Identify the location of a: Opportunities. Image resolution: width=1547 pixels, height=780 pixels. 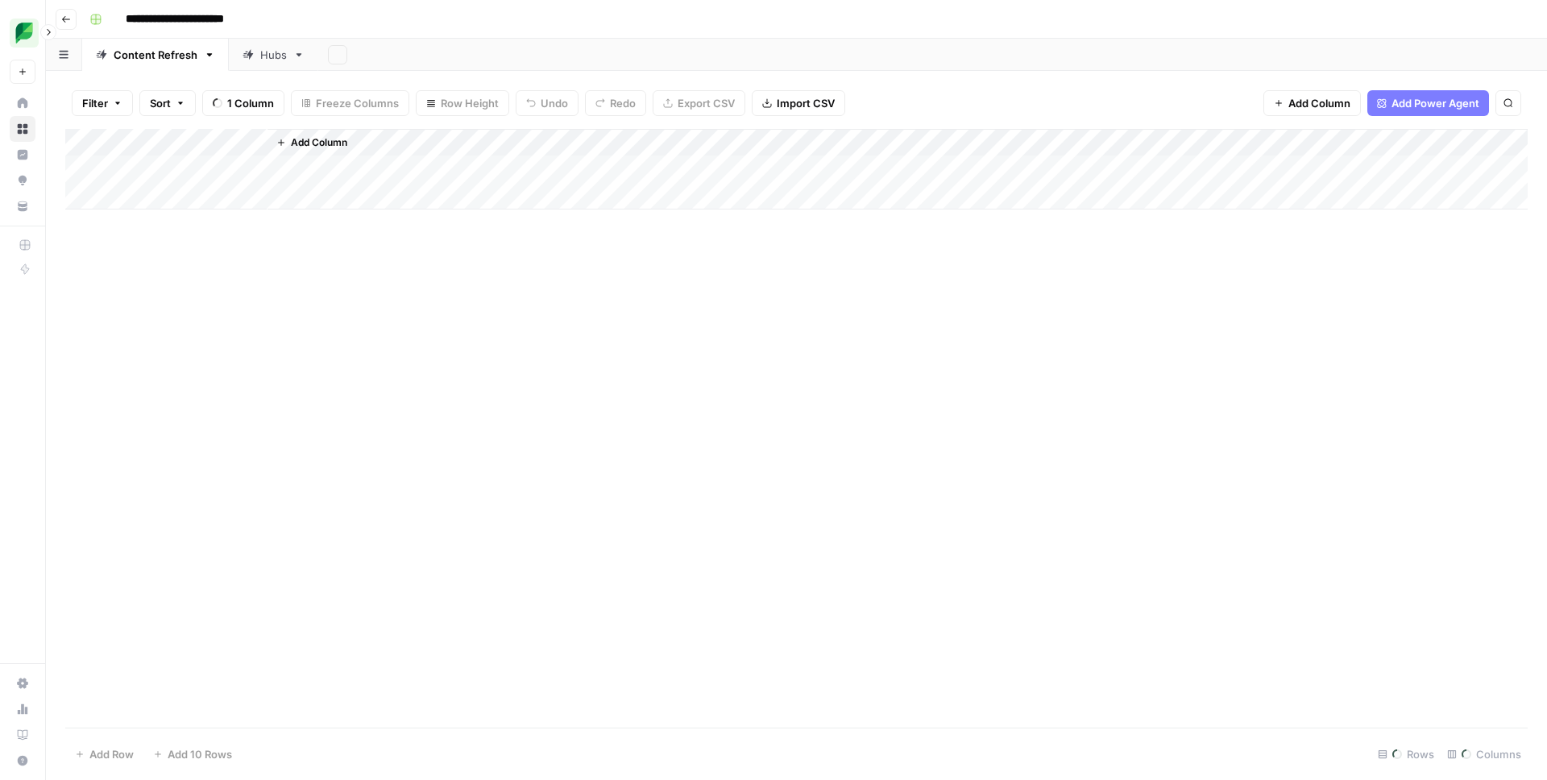
(23, 180).